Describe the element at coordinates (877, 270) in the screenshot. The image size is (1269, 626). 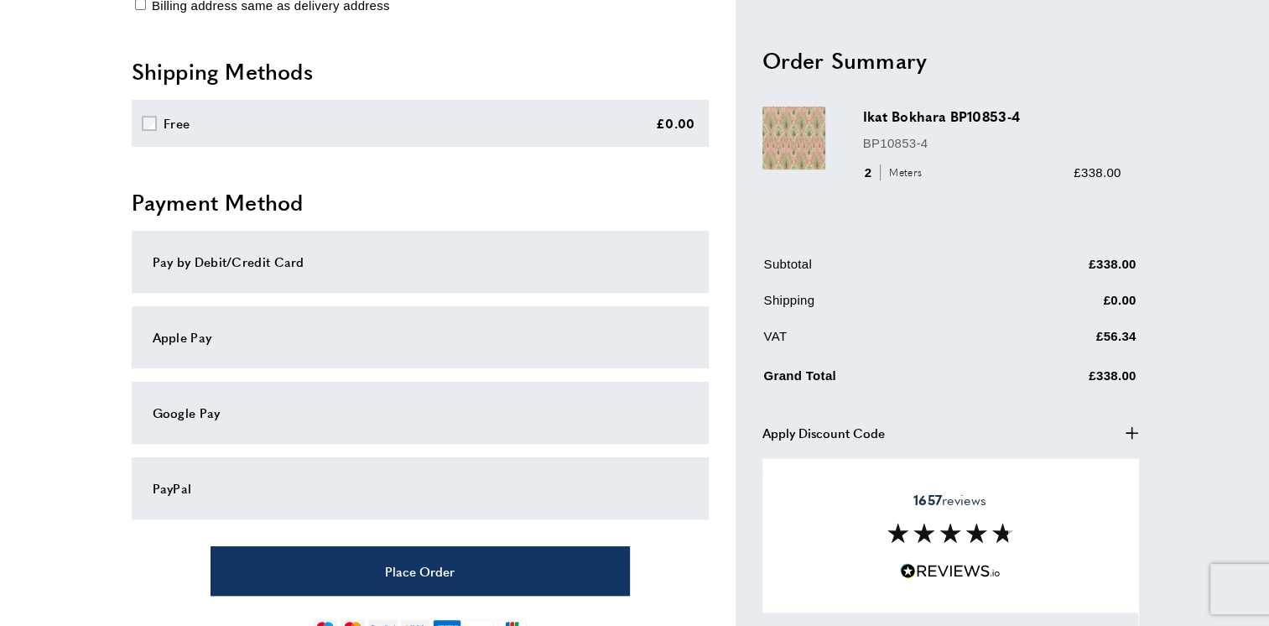
I see `td: Subtotal` at that location.